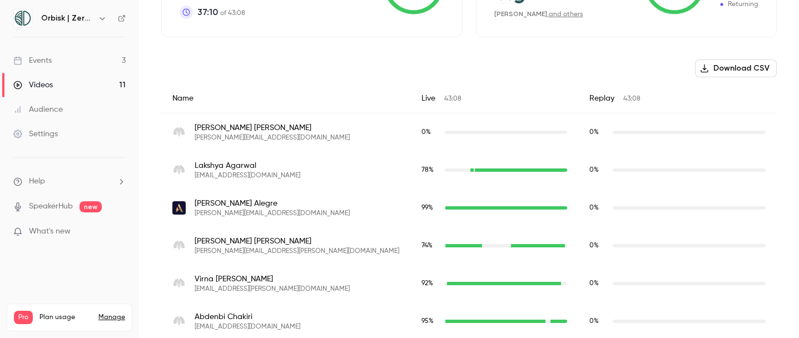  Describe the element at coordinates (66, 318) in the screenshot. I see `span: Plan usage` at that location.